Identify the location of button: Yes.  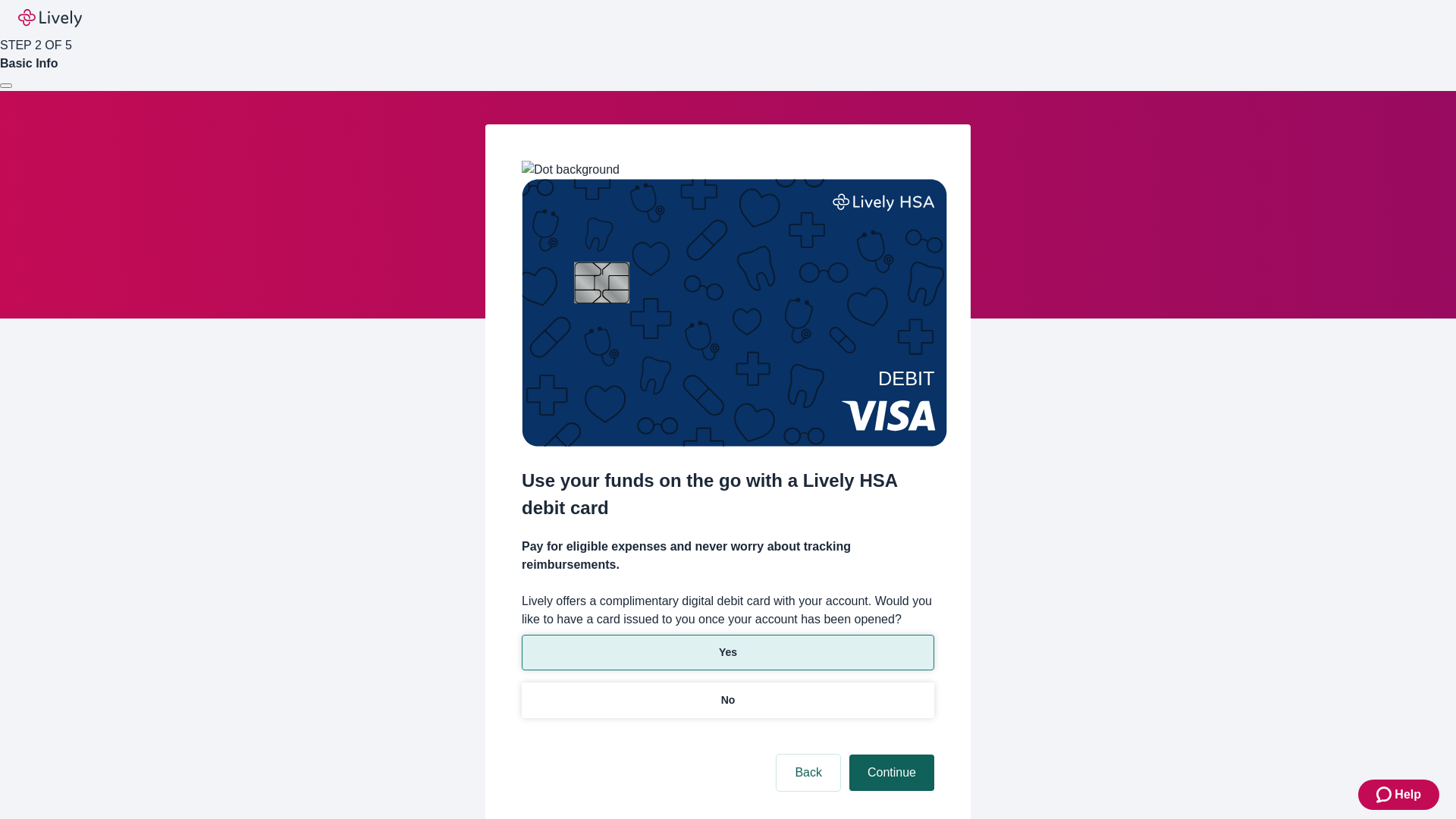
(728, 652).